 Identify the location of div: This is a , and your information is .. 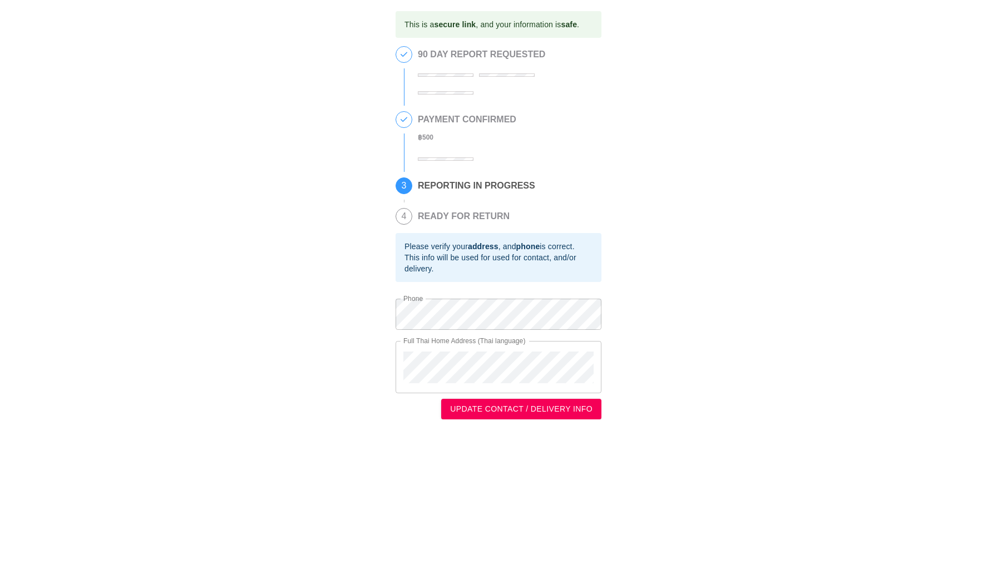
(492, 24).